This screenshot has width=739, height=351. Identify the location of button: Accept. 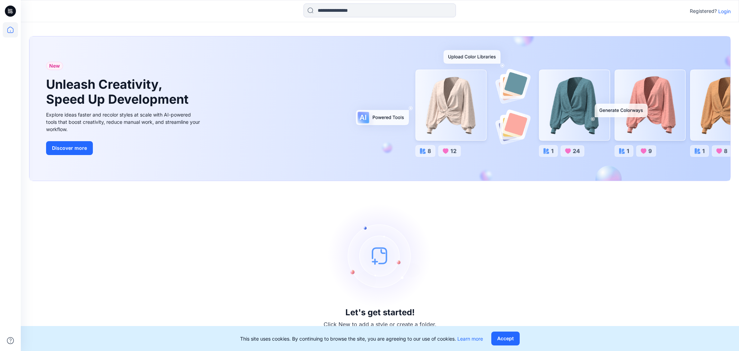
(506, 338).